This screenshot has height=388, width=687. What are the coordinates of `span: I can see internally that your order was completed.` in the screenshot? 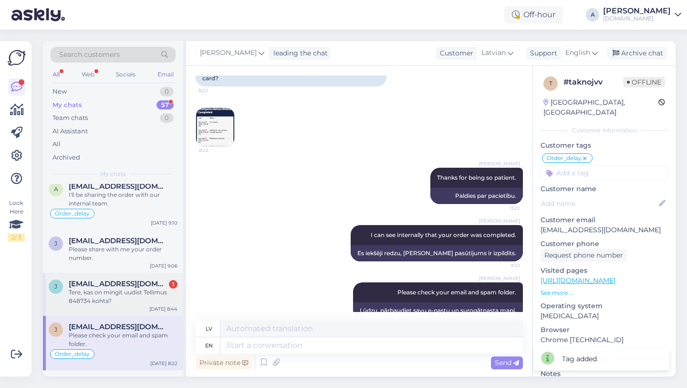 It's located at (444, 234).